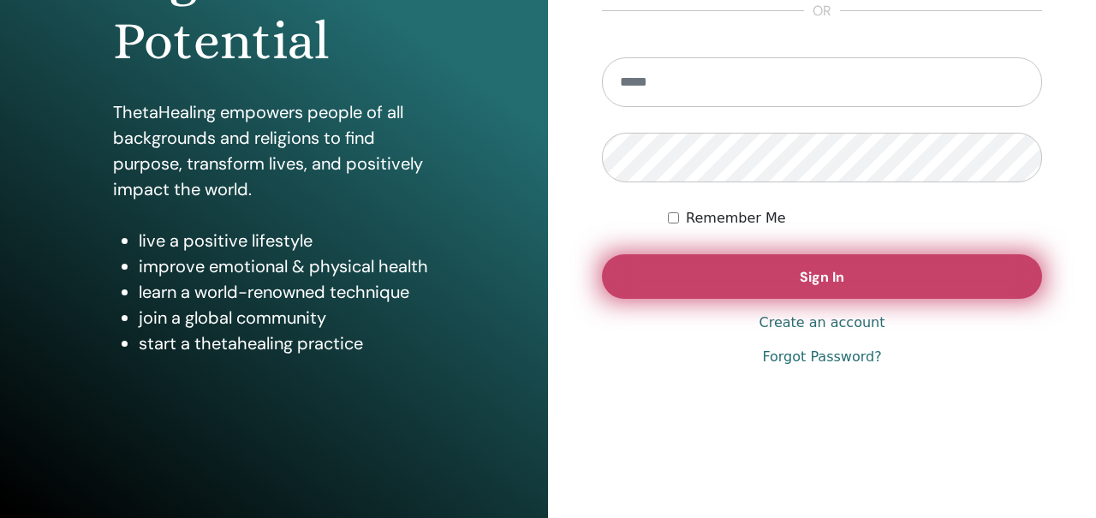 This screenshot has width=1096, height=518. Describe the element at coordinates (287, 292) in the screenshot. I see `li: learn a world-renowned technique` at that location.